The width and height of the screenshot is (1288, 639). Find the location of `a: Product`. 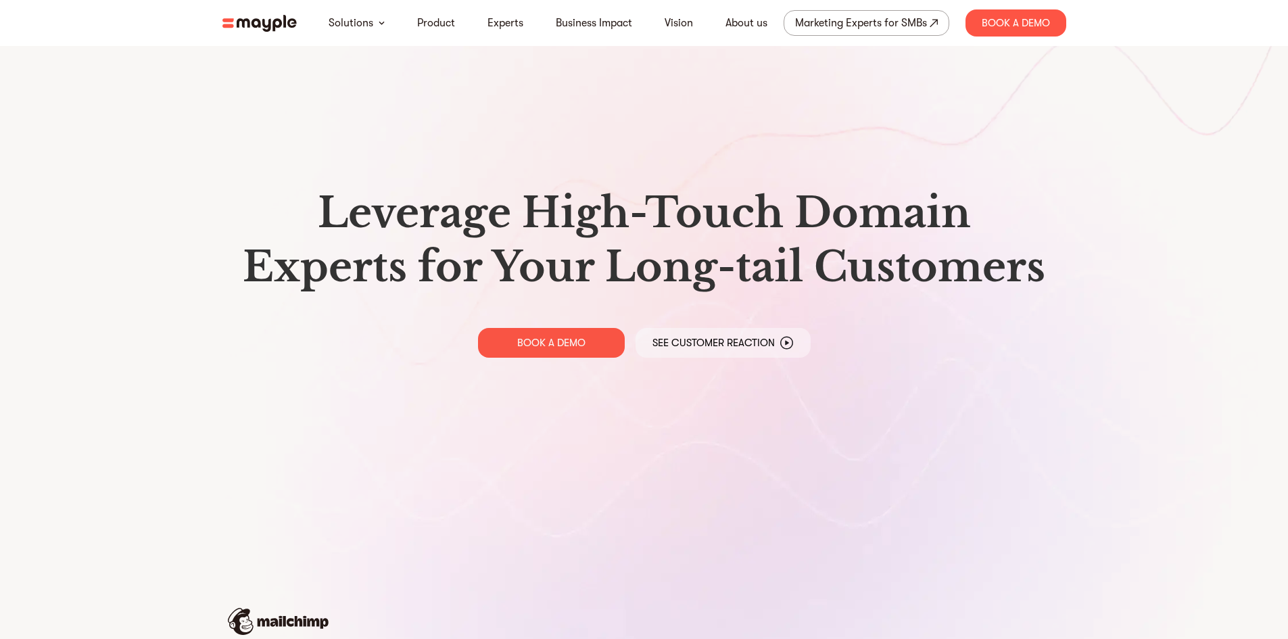

a: Product is located at coordinates (436, 23).